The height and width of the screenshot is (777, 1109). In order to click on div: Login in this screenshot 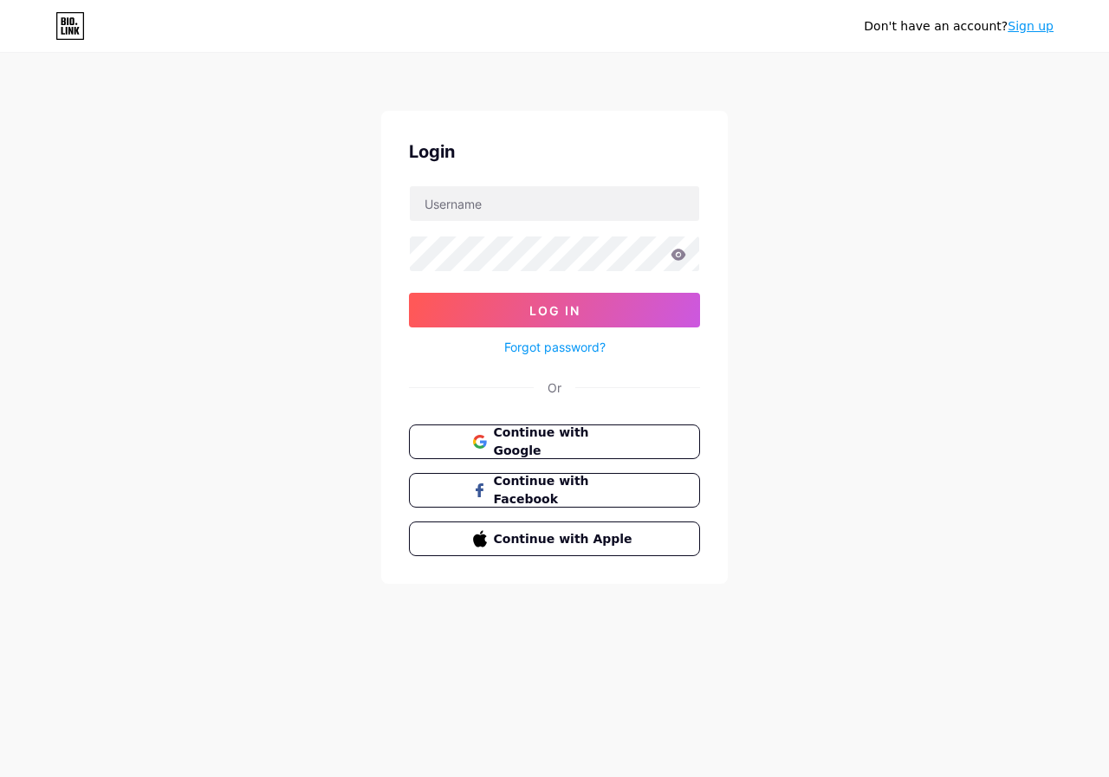, I will do `click(554, 152)`.